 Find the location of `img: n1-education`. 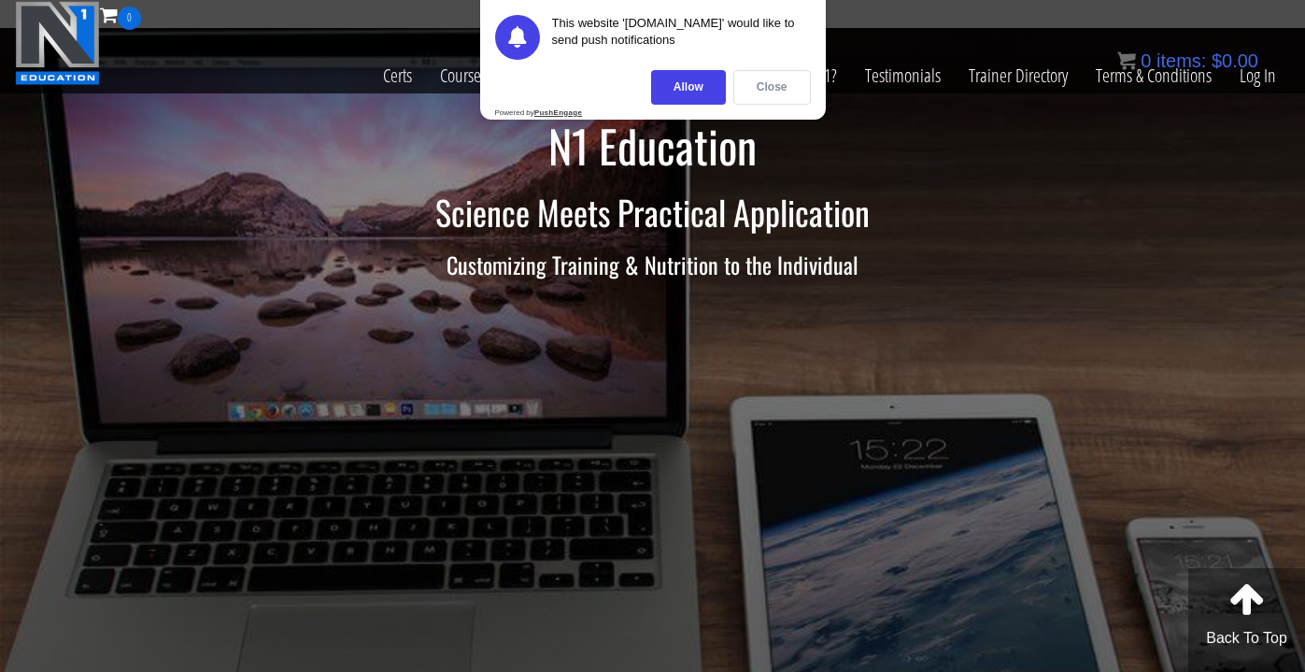

img: n1-education is located at coordinates (57, 43).